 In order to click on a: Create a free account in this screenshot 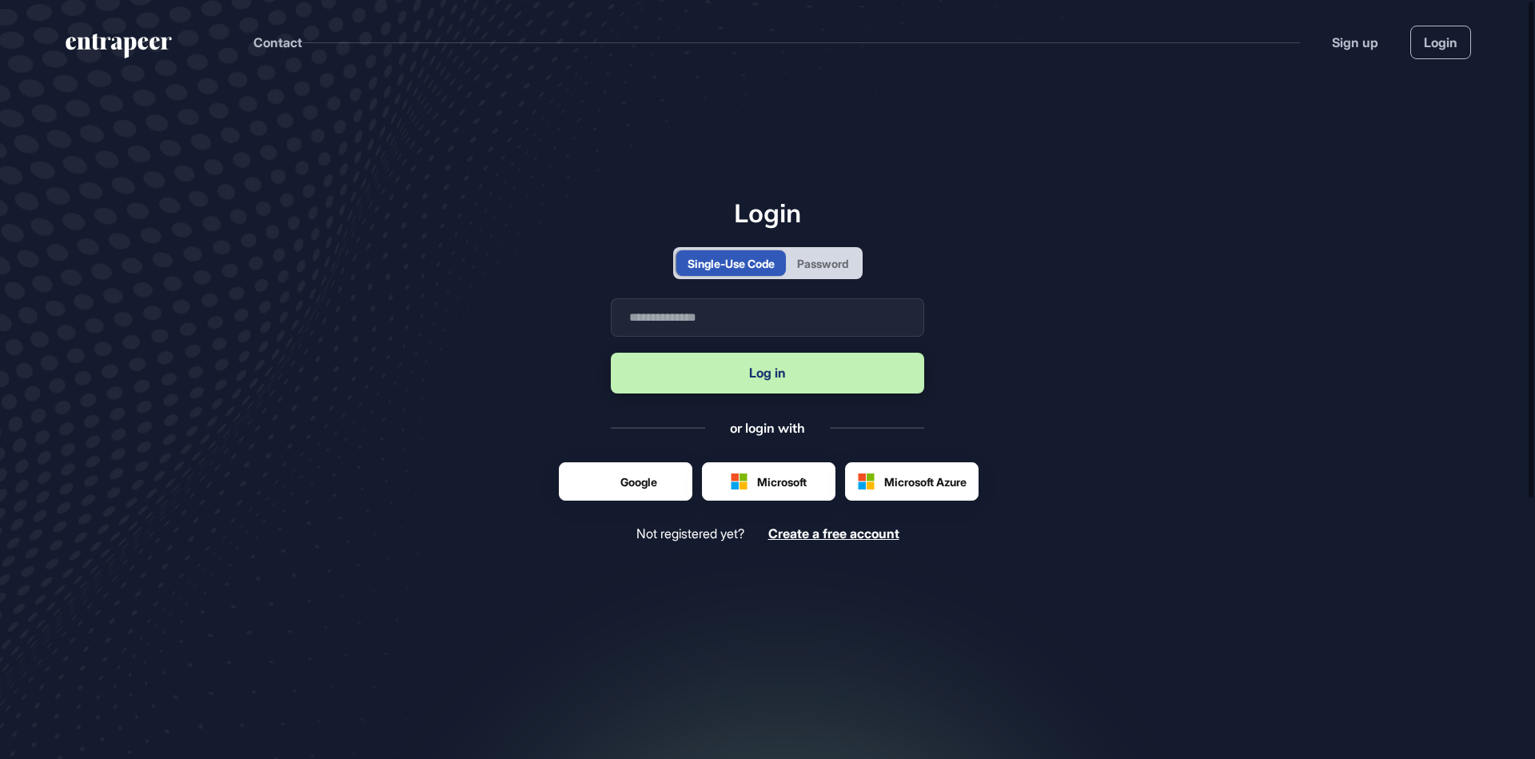, I will do `click(834, 533)`.